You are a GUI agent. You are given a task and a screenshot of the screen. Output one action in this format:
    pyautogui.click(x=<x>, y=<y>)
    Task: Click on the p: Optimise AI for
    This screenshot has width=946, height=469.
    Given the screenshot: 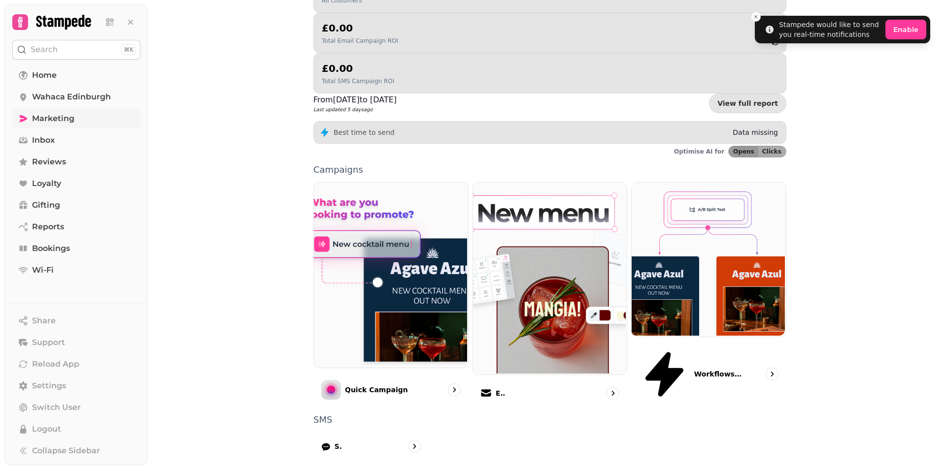 What is the action you would take?
    pyautogui.click(x=699, y=152)
    